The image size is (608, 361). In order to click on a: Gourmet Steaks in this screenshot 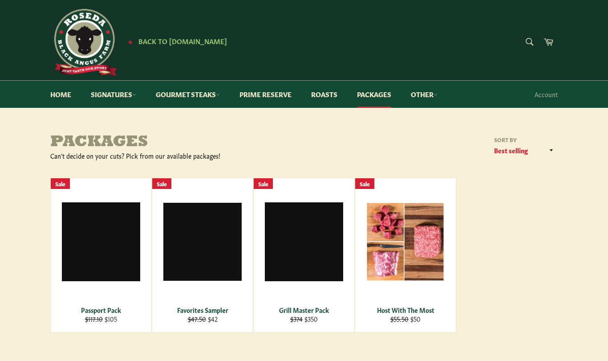, I will do `click(188, 94)`.